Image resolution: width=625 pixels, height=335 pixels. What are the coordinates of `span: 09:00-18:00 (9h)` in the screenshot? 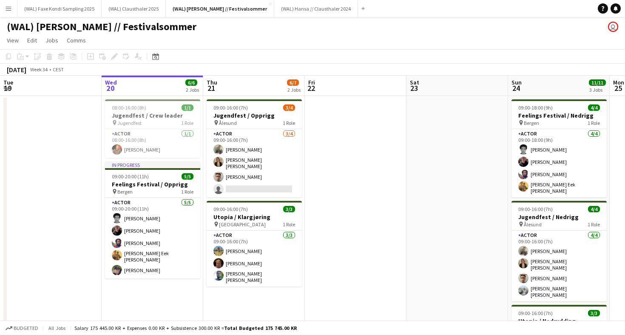 It's located at (535, 108).